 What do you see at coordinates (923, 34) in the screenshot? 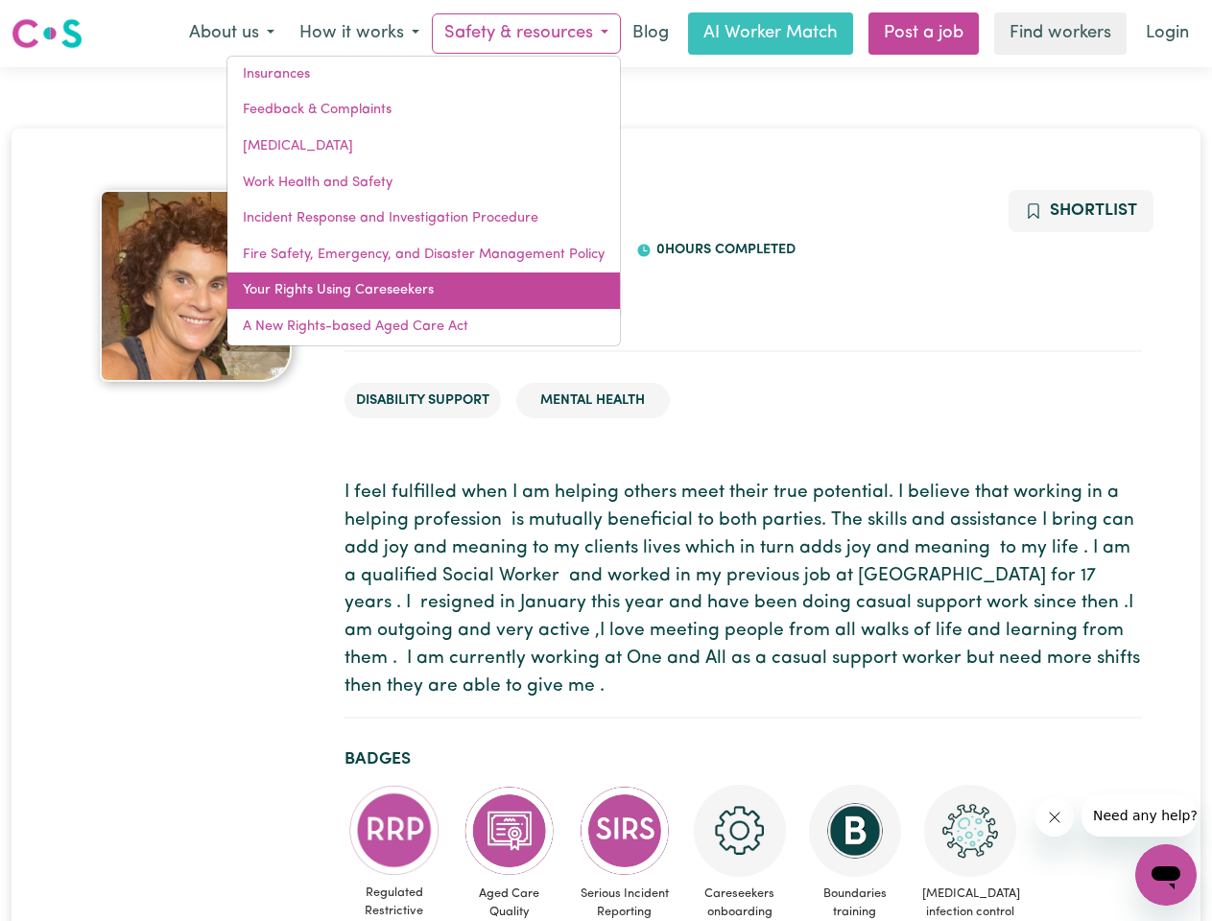
I see `a: Post a job` at bounding box center [923, 34].